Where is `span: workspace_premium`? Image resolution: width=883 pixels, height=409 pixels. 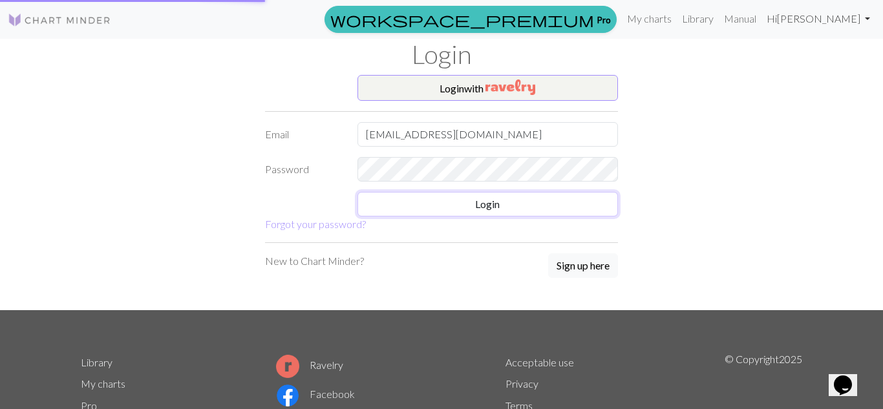 span: workspace_premium is located at coordinates (462, 19).